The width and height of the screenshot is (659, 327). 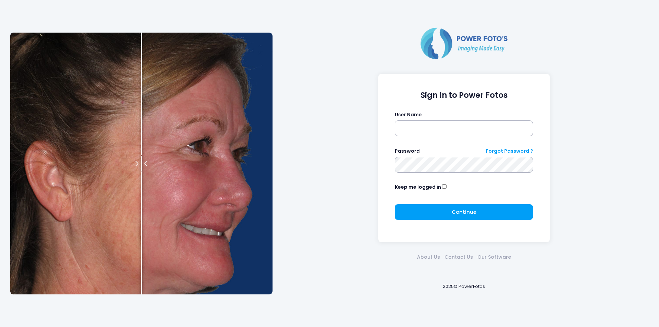 I want to click on a: Contact Us, so click(x=459, y=257).